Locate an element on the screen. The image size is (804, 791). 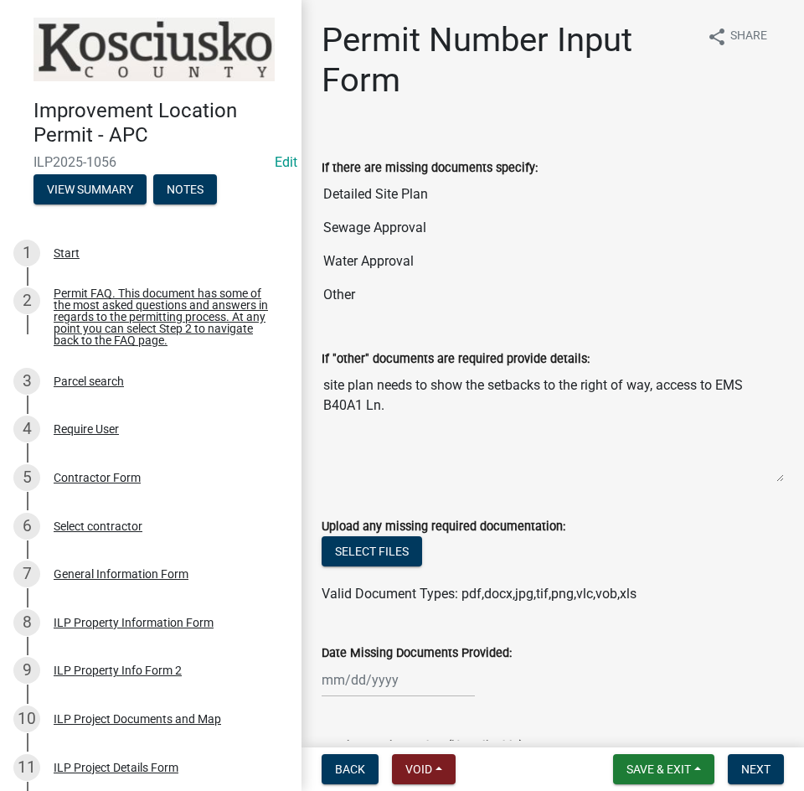
span: Share is located at coordinates (749, 37).